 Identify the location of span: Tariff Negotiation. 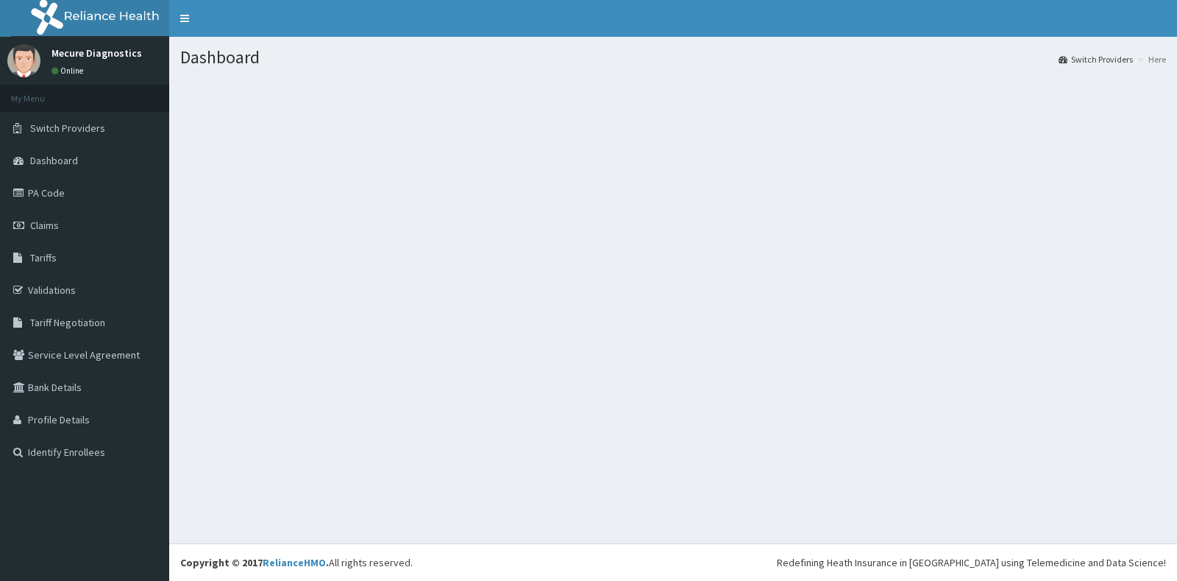
(68, 322).